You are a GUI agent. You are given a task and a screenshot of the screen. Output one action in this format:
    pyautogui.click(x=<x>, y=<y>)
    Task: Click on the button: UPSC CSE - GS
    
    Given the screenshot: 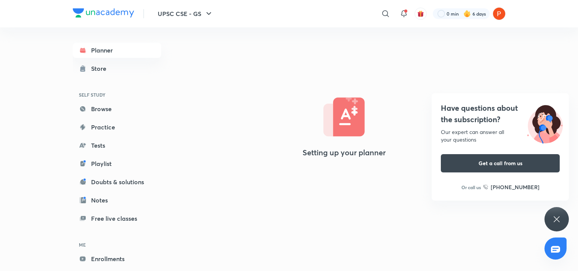 What is the action you would take?
    pyautogui.click(x=186, y=14)
    